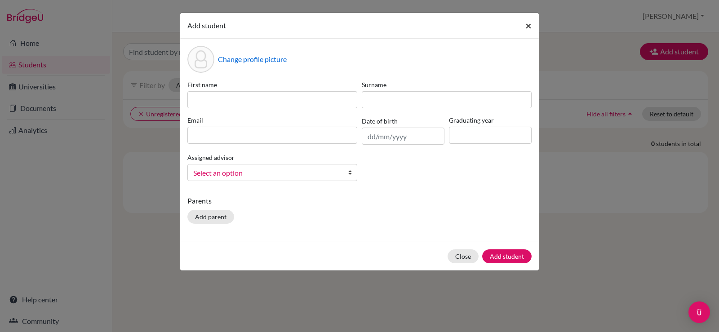 This screenshot has width=719, height=332. What do you see at coordinates (507, 256) in the screenshot?
I see `button: Add student` at bounding box center [507, 256].